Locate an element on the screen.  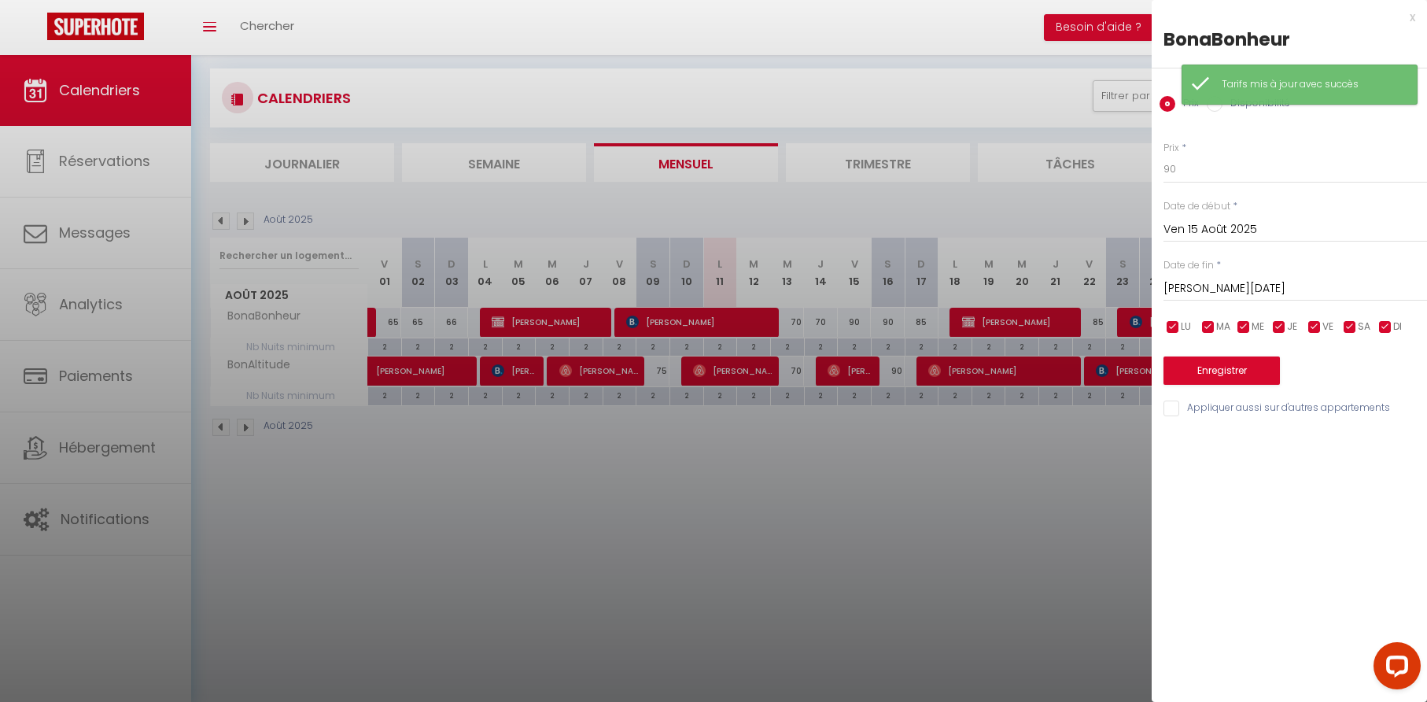
span: VE is located at coordinates (1328, 327).